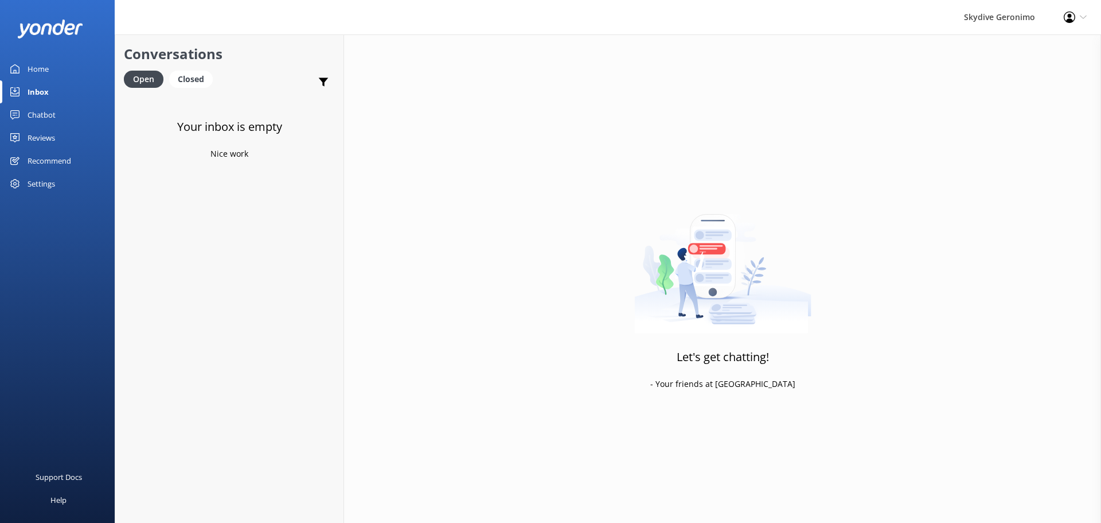 The height and width of the screenshot is (523, 1101). I want to click on img: yonder-white-logo.png, so click(50, 29).